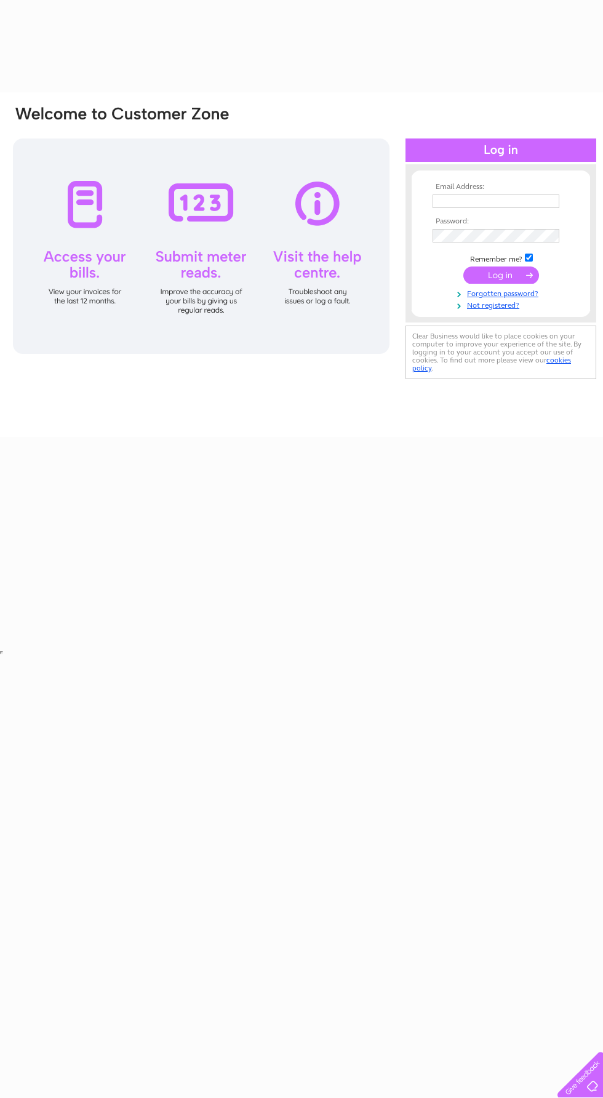  Describe the element at coordinates (502, 304) in the screenshot. I see `a: Not registered?` at that location.